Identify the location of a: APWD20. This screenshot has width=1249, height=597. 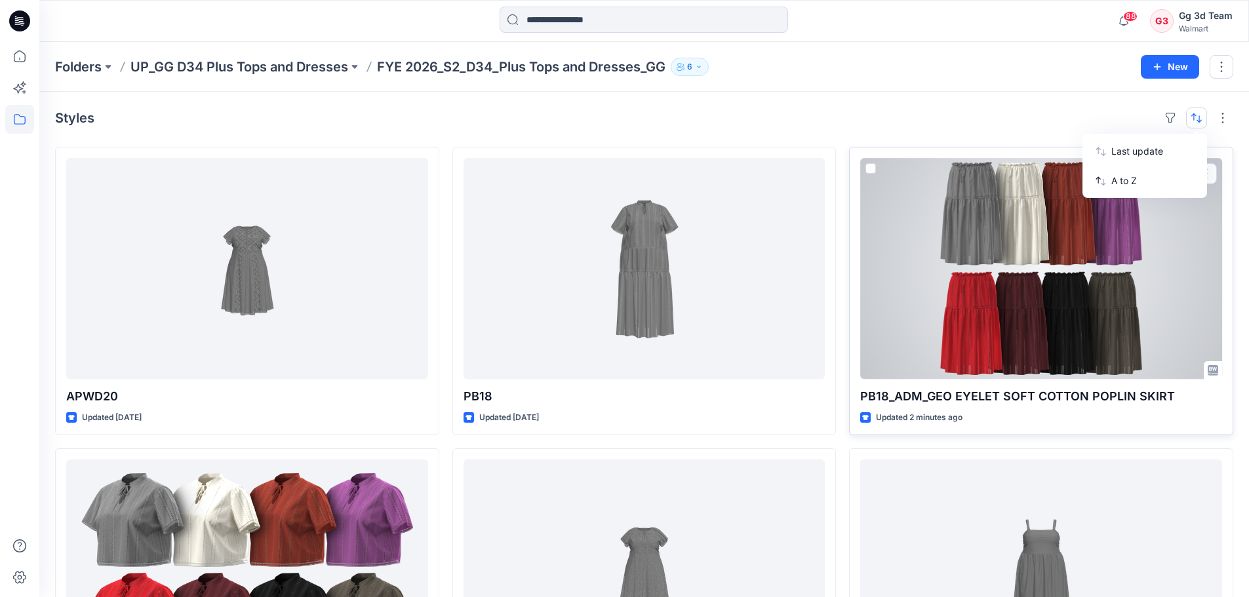
(247, 269).